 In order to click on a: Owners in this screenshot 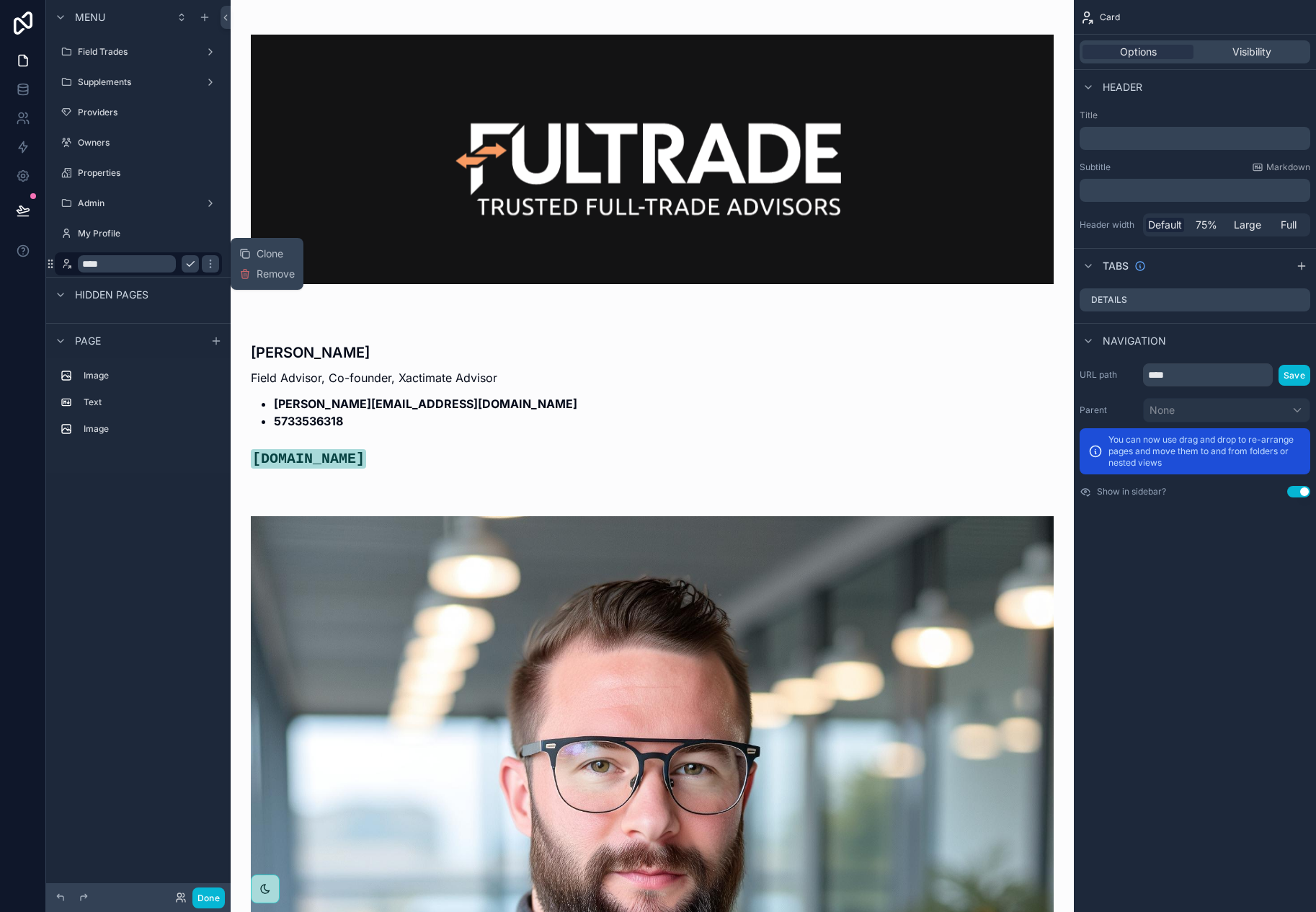, I will do `click(138, 143)`.